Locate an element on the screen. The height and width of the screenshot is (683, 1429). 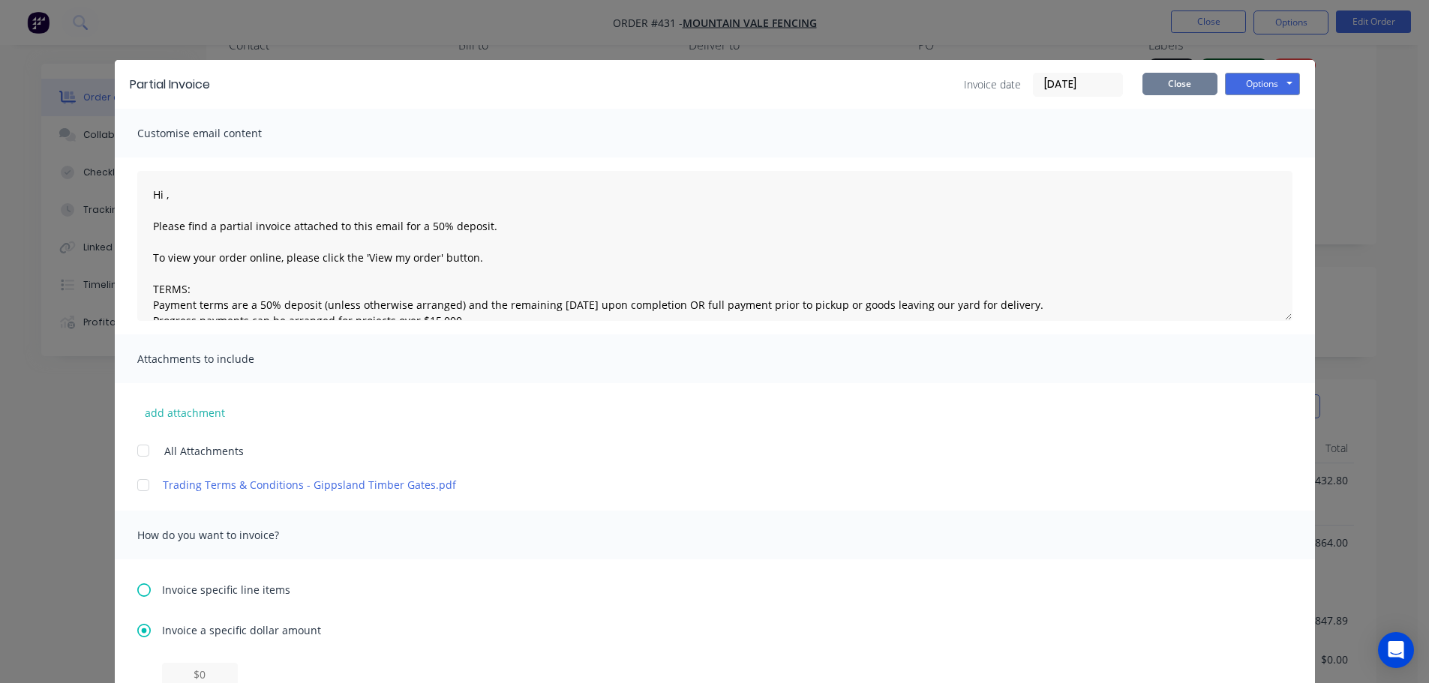
button: Options is located at coordinates (1262, 84).